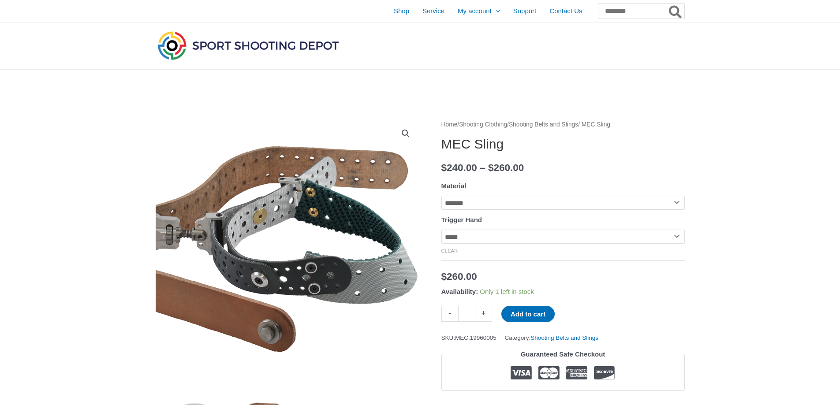  Describe the element at coordinates (476, 338) in the screenshot. I see `span: MEC.19960005` at that location.